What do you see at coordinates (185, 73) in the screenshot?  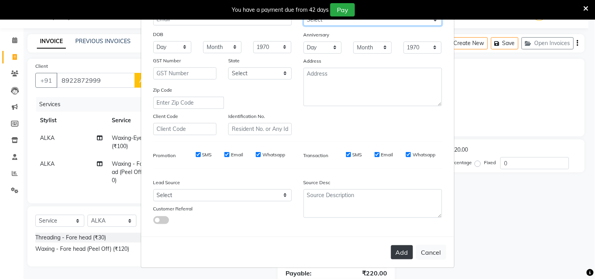 I see `input: GST Number` at bounding box center [185, 73].